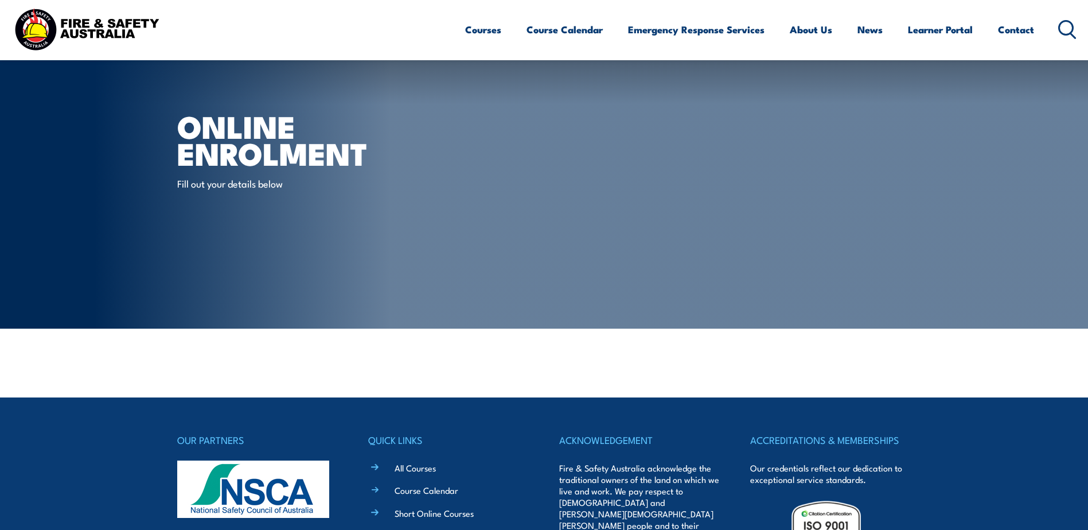 Image resolution: width=1088 pixels, height=530 pixels. What do you see at coordinates (319, 139) in the screenshot?
I see `h1: Online Enrolment` at bounding box center [319, 139].